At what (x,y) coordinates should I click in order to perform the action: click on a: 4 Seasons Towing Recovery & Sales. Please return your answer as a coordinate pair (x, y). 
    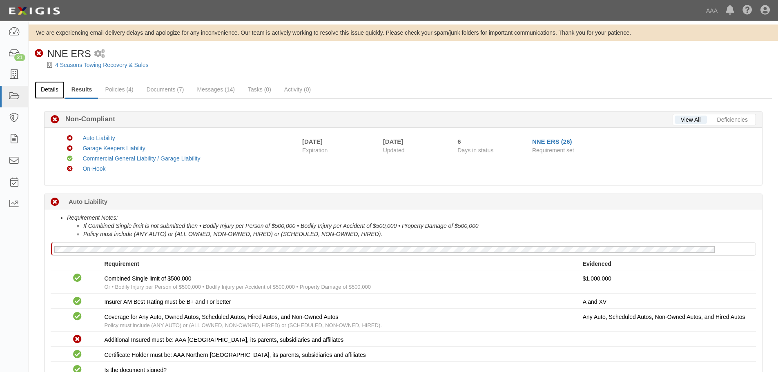
    Looking at the image, I should click on (102, 65).